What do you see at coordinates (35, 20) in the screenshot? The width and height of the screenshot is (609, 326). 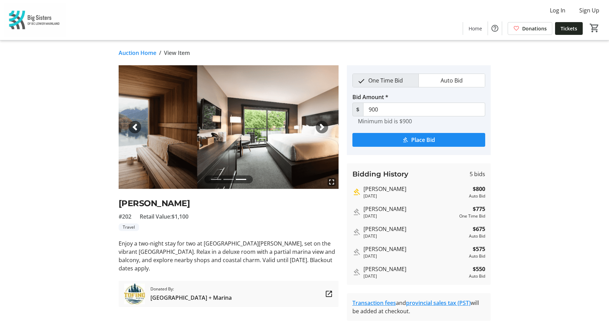 I see `img: Big Sisters of BC Lower Mainland's Logo` at bounding box center [35, 20].